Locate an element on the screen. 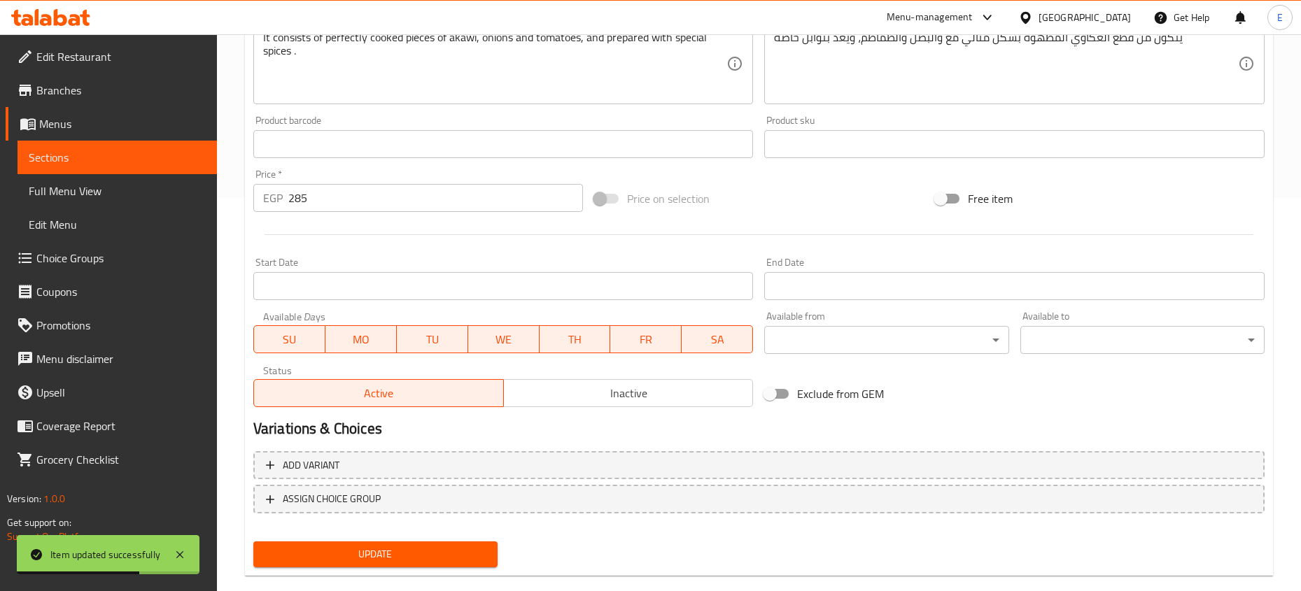 The image size is (1301, 591). span: Full Menu View is located at coordinates (117, 191).